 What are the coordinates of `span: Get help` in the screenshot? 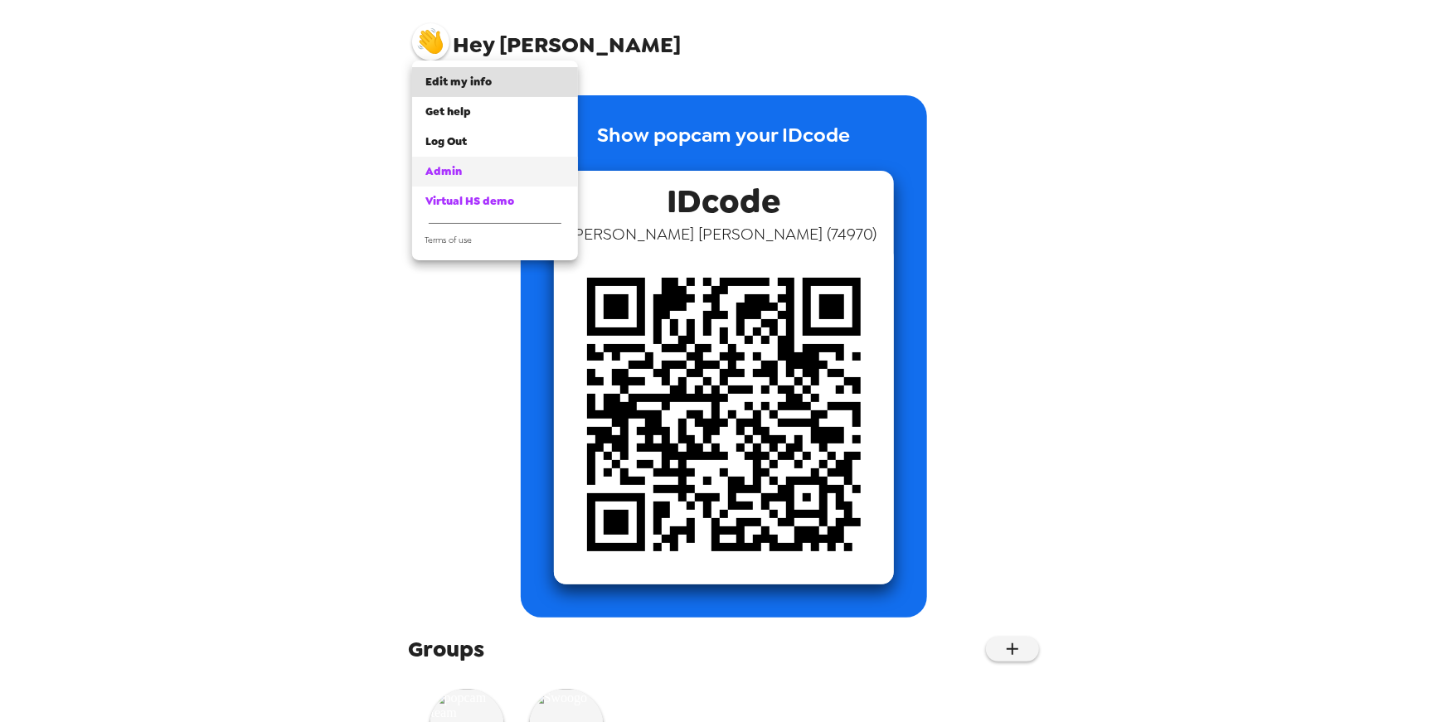 It's located at (448, 111).